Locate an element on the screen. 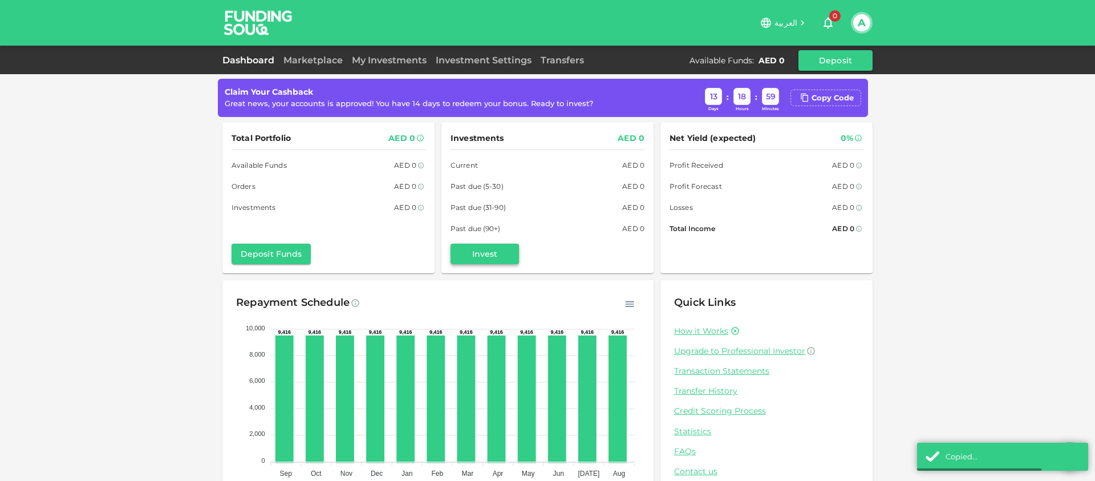  tspan: 8,000 is located at coordinates (257, 353).